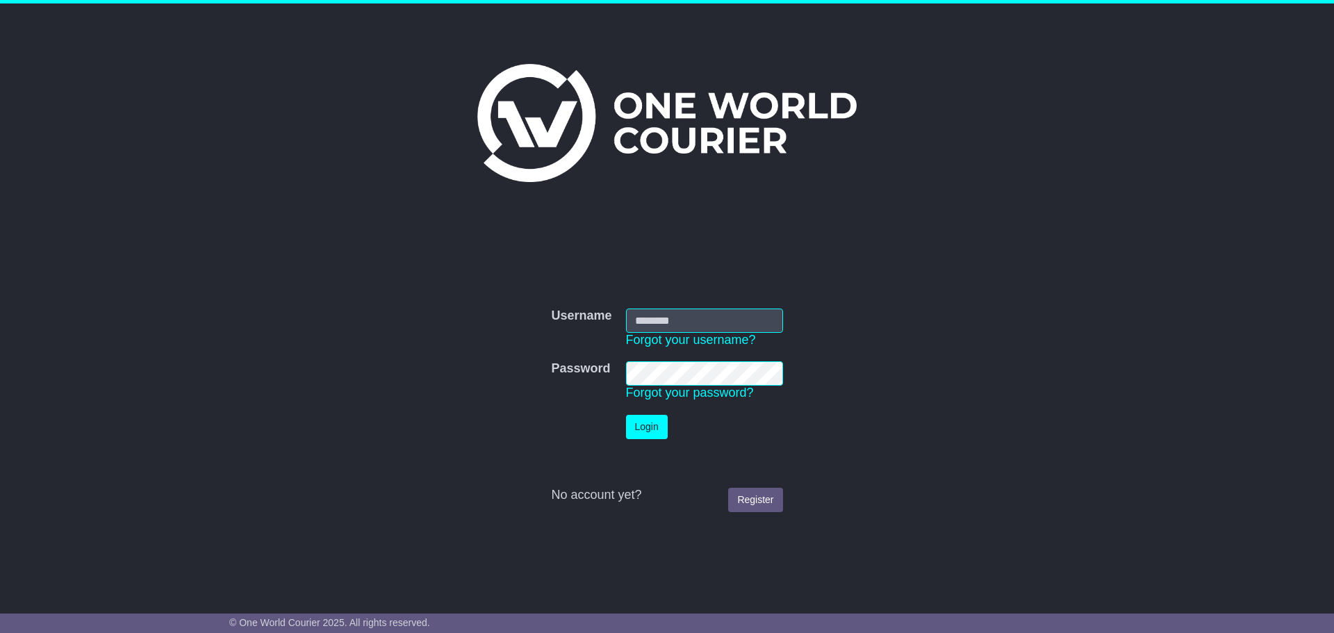 This screenshot has width=1334, height=633. Describe the element at coordinates (329, 623) in the screenshot. I see `span: © One World Courier 2025. All rights reserved.` at that location.